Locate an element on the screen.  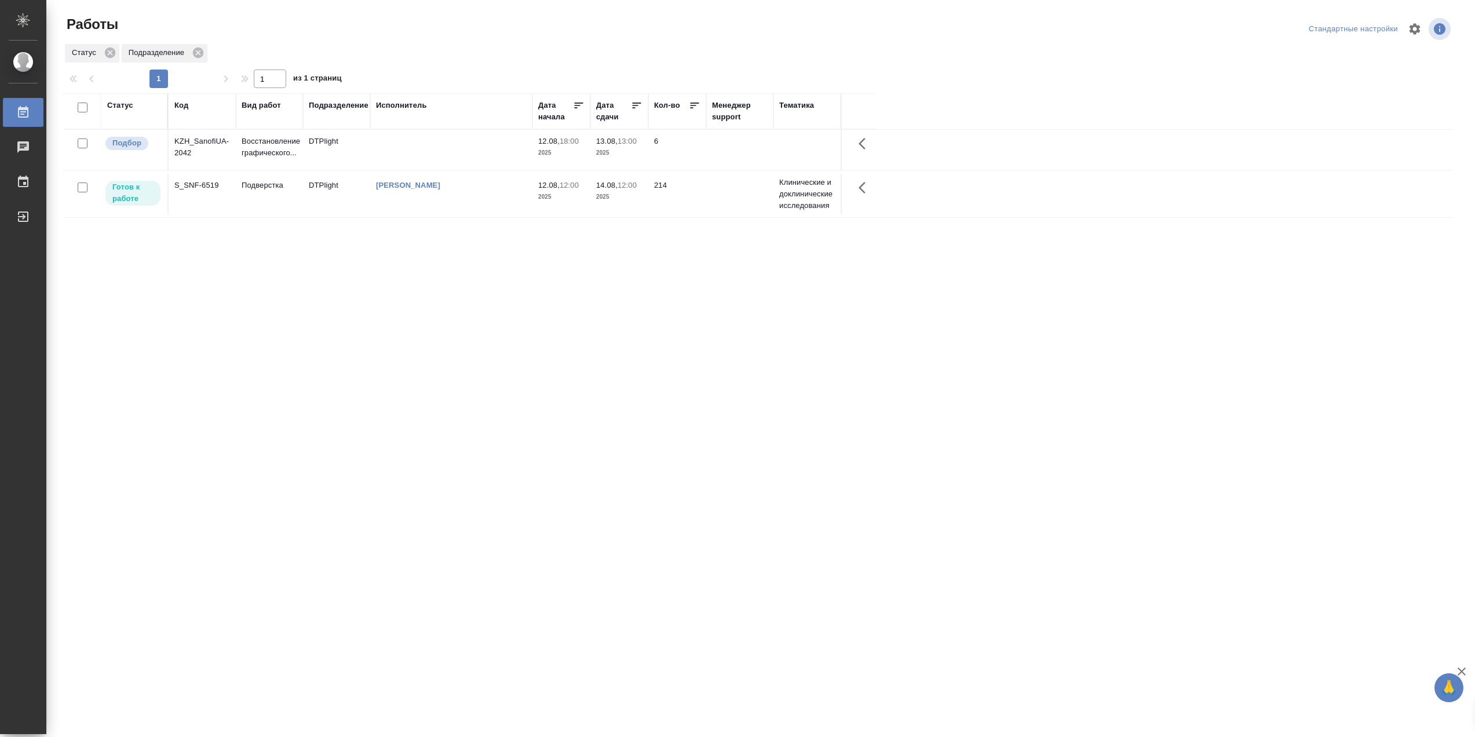
div: Можно подбирать исполнителей is located at coordinates (133, 143).